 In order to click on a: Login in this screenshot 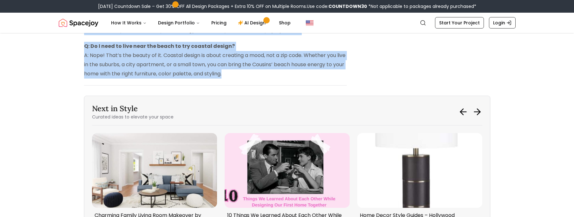, I will do `click(502, 23)`.